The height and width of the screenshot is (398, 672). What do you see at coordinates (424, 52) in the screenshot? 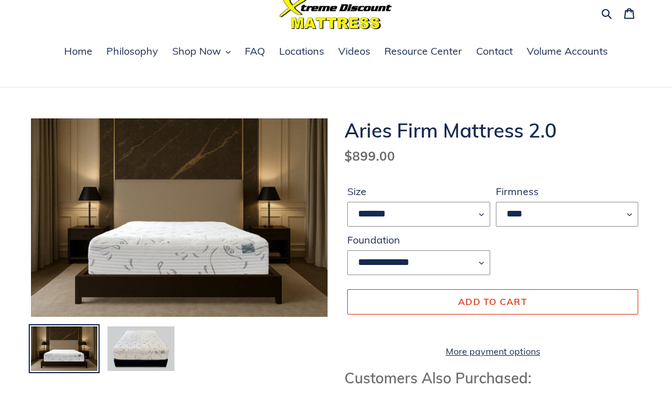
I see `a: Resource Center` at bounding box center [424, 52].